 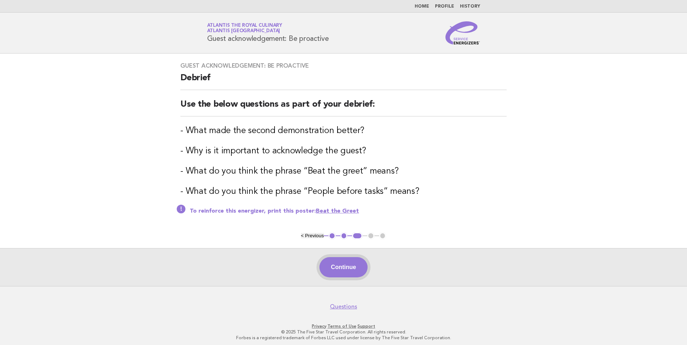 I want to click on img: Service Energizers, so click(x=463, y=33).